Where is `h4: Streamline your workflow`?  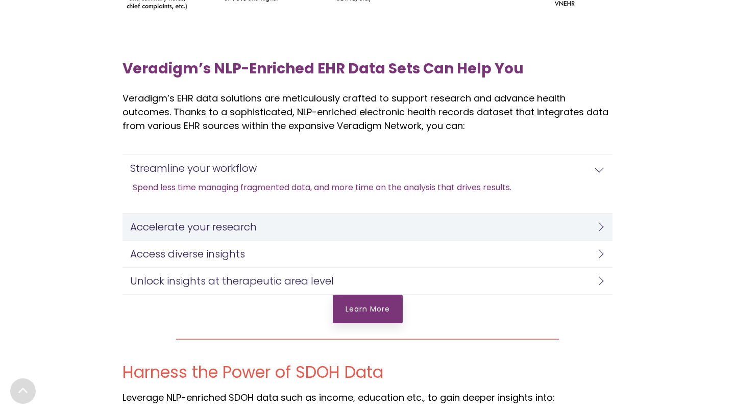
h4: Streamline your workflow is located at coordinates (365, 168).